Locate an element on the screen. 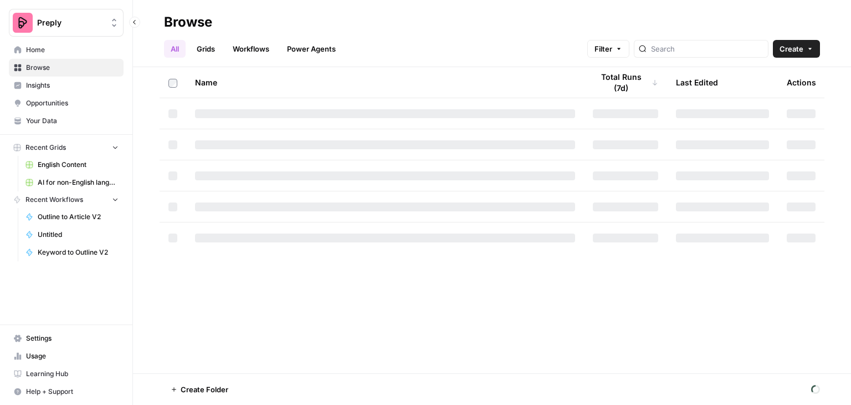 The height and width of the screenshot is (405, 851). button: Recent Grids is located at coordinates (66, 147).